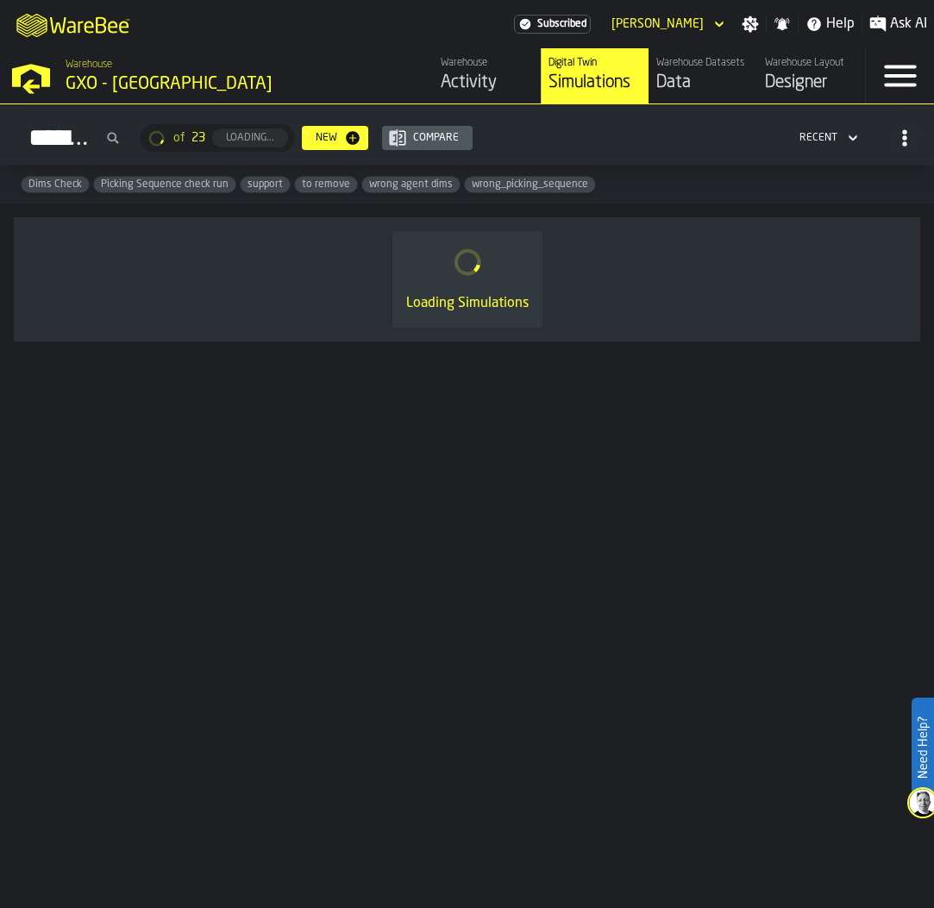 The height and width of the screenshot is (908, 934). What do you see at coordinates (335, 138) in the screenshot?
I see `button: button-New` at bounding box center [335, 138].